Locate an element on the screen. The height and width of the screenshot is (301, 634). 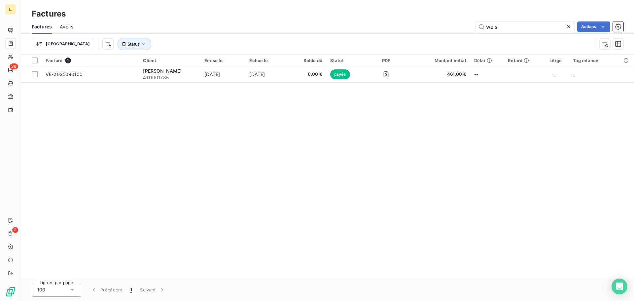
div: Open Intercom Messenger is located at coordinates (620, 286).